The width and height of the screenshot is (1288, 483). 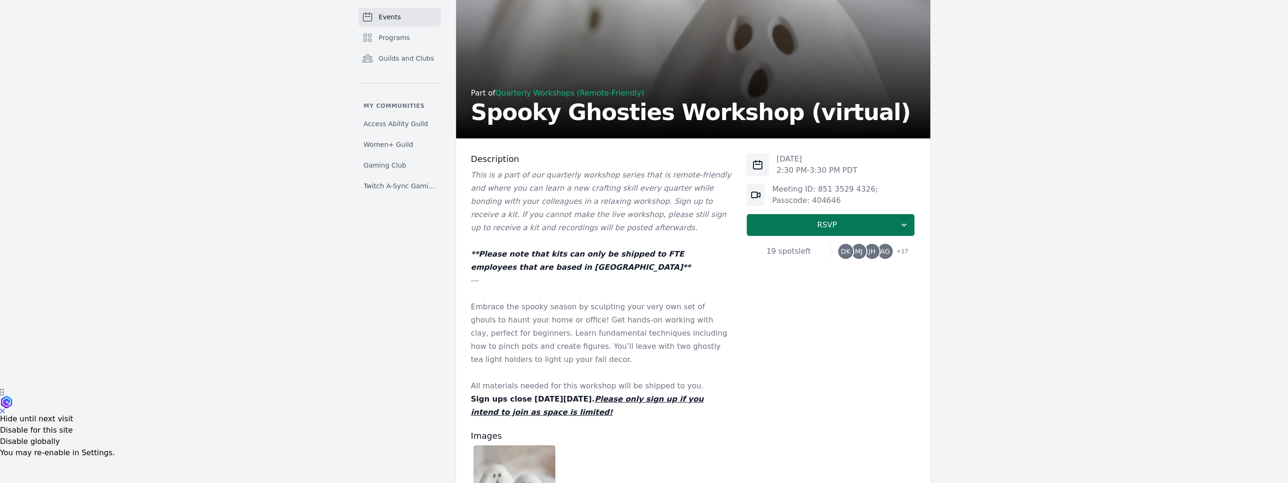 What do you see at coordinates (399, 106) in the screenshot?
I see `p: My communities` at bounding box center [399, 106].